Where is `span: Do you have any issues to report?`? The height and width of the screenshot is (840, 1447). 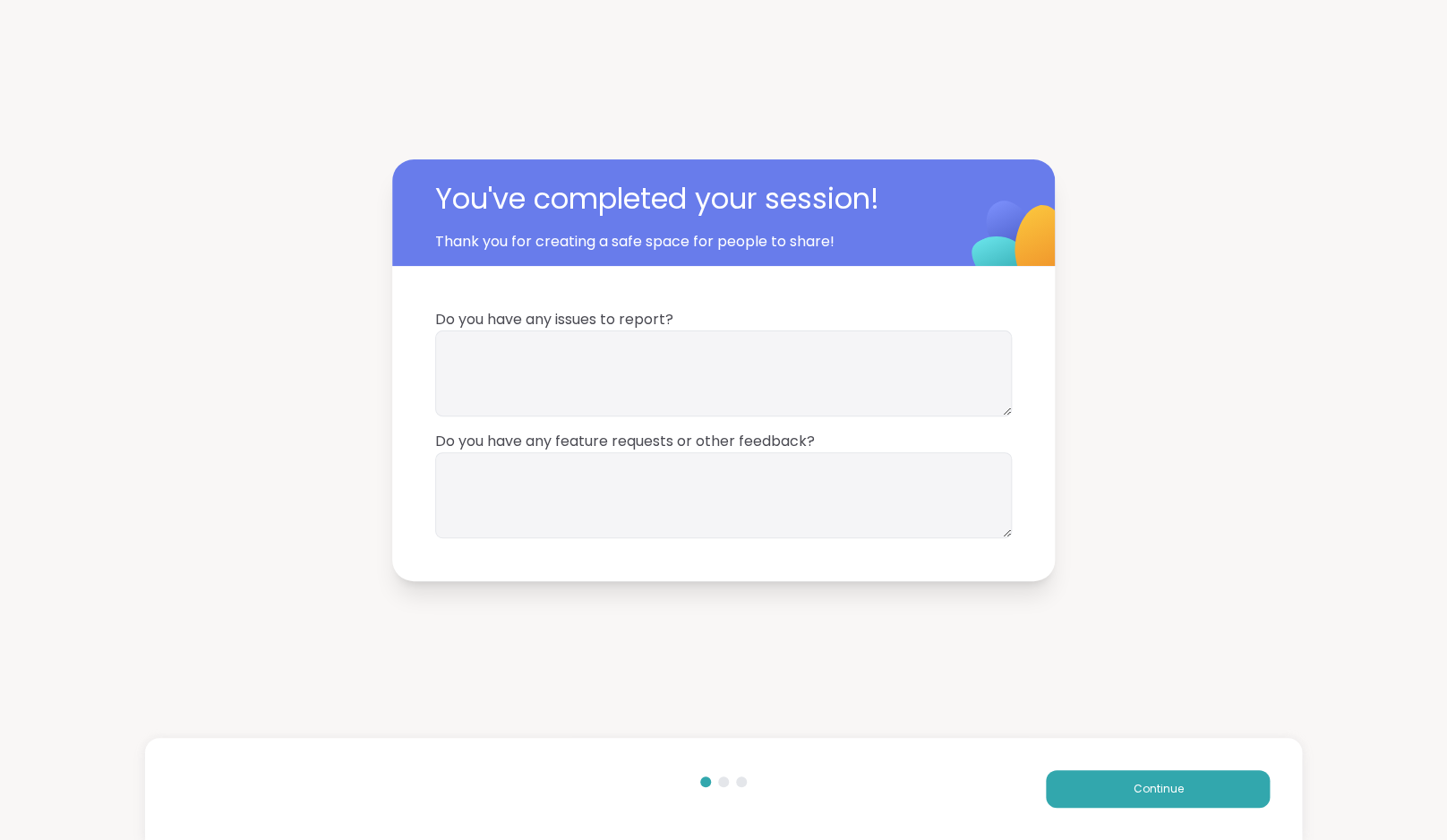 span: Do you have any issues to report? is located at coordinates (724, 320).